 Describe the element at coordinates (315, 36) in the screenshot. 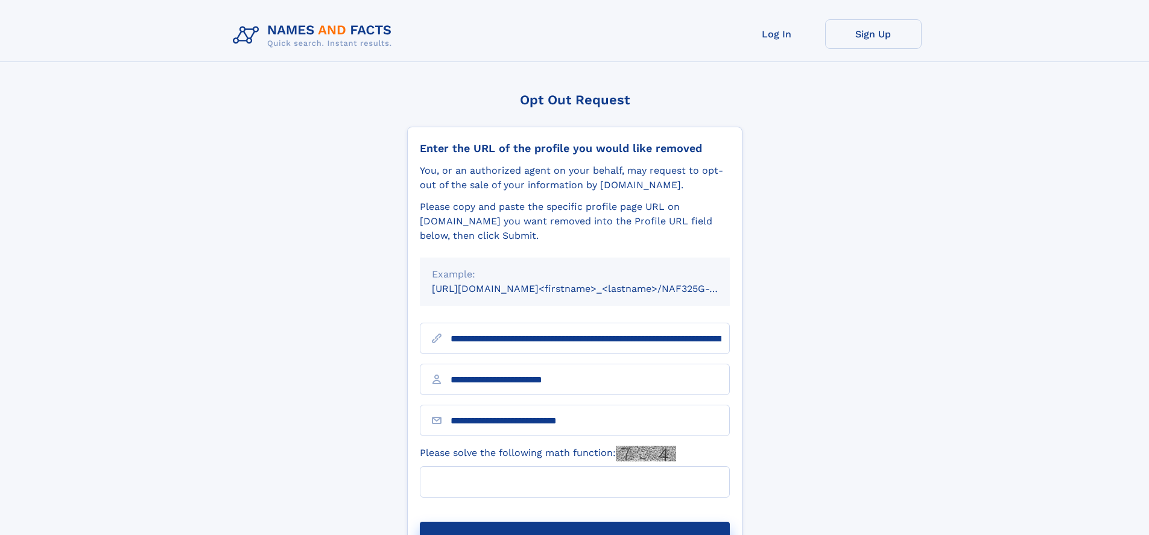

I see `img: Logo Names and Facts` at that location.